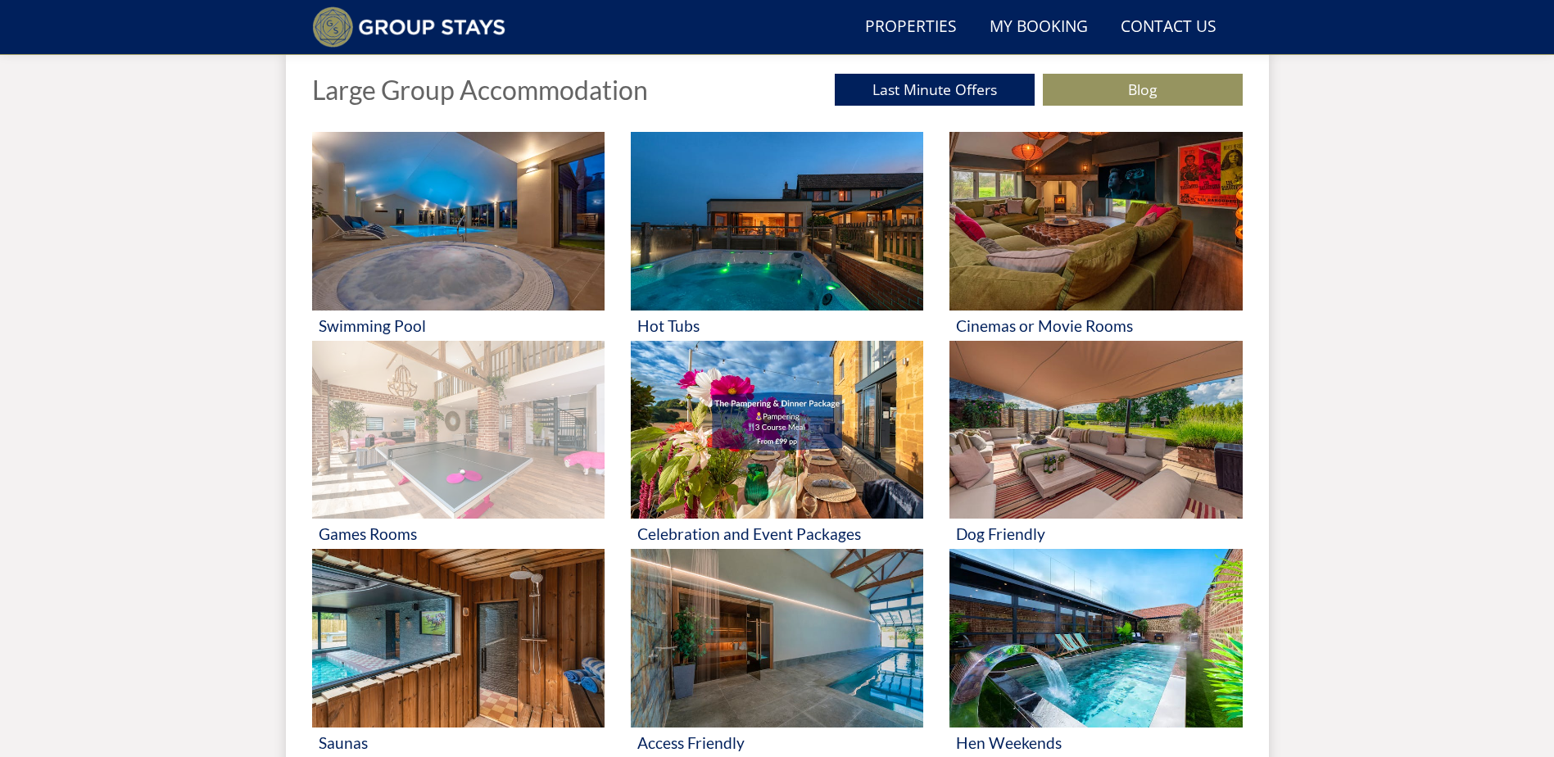  What do you see at coordinates (777, 221) in the screenshot?
I see `img: 'Hot Tubs' - Large Group Accommodation Holiday Ideas` at bounding box center [777, 221].